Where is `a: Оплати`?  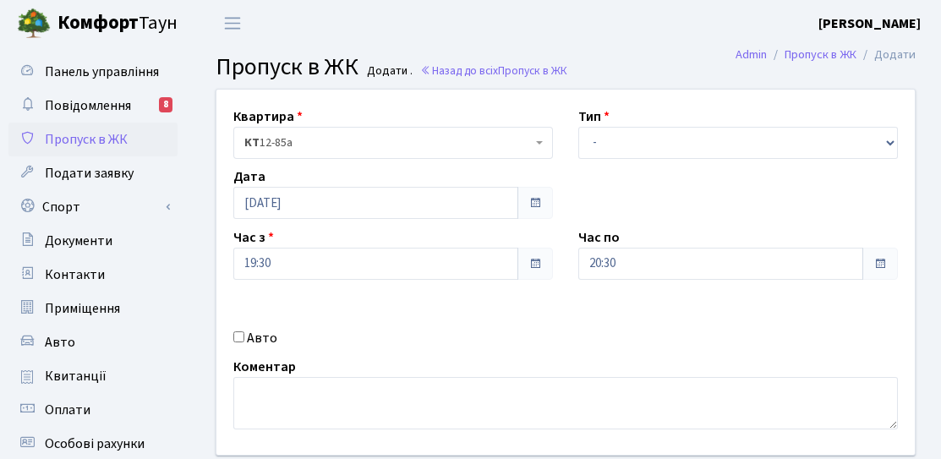
a: Оплати is located at coordinates (93, 410).